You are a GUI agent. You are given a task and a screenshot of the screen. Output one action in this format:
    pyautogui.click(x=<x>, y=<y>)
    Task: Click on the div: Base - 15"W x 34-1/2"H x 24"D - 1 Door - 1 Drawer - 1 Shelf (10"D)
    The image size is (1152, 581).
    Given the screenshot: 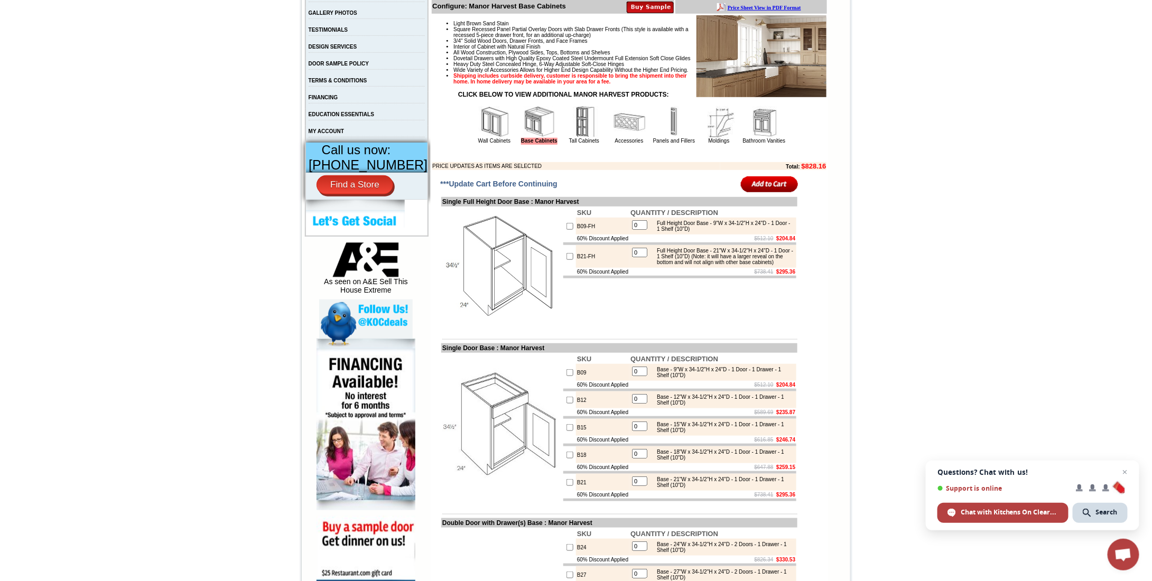 What is the action you would take?
    pyautogui.click(x=722, y=428)
    